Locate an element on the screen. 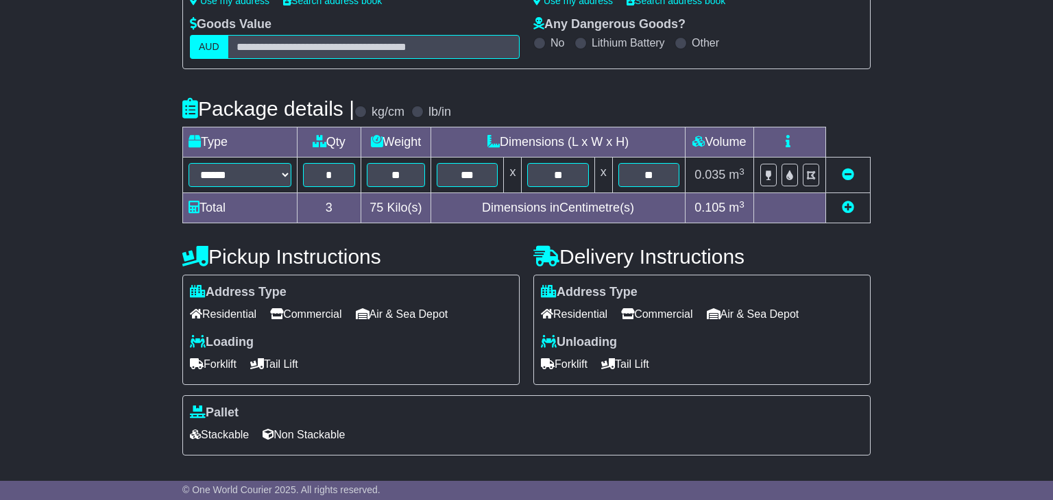  td: 3 is located at coordinates (329, 208).